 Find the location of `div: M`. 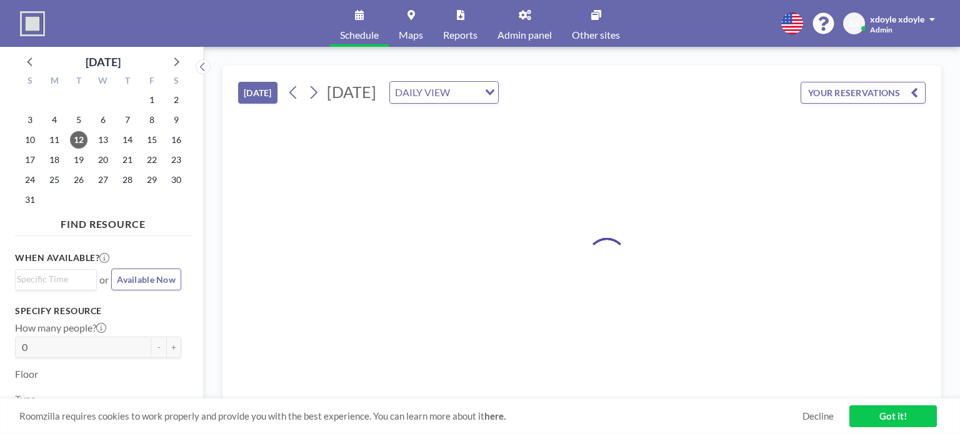

div: M is located at coordinates (54, 82).